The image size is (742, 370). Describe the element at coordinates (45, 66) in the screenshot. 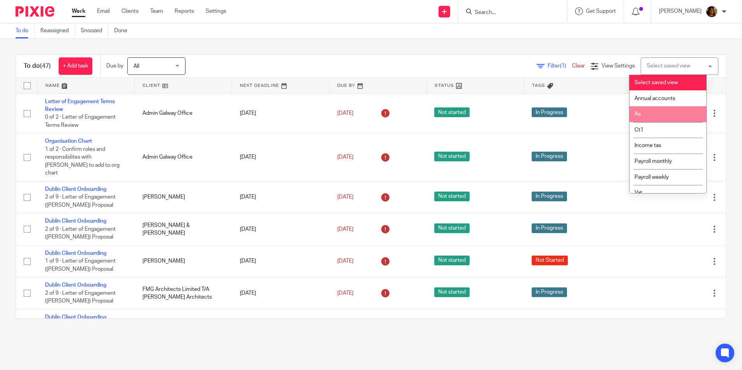

I see `span: (47)` at that location.